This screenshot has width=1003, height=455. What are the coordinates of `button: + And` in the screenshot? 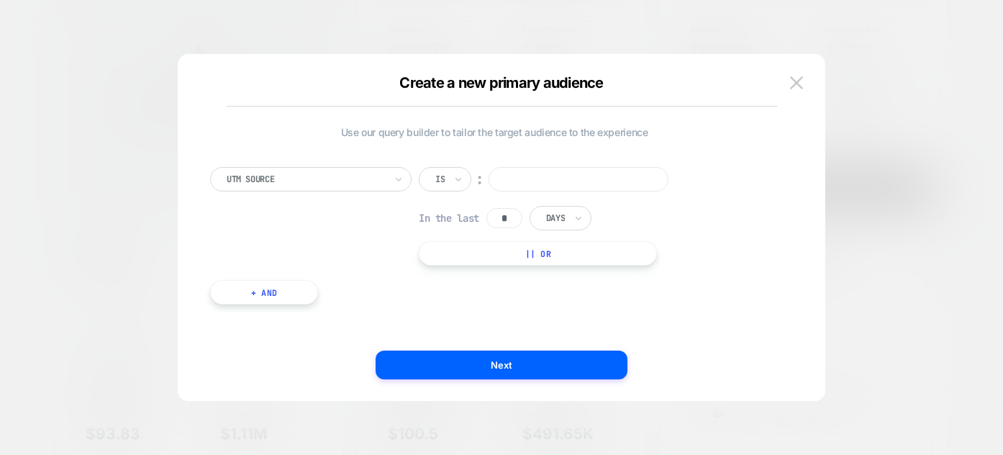 It's located at (264, 292).